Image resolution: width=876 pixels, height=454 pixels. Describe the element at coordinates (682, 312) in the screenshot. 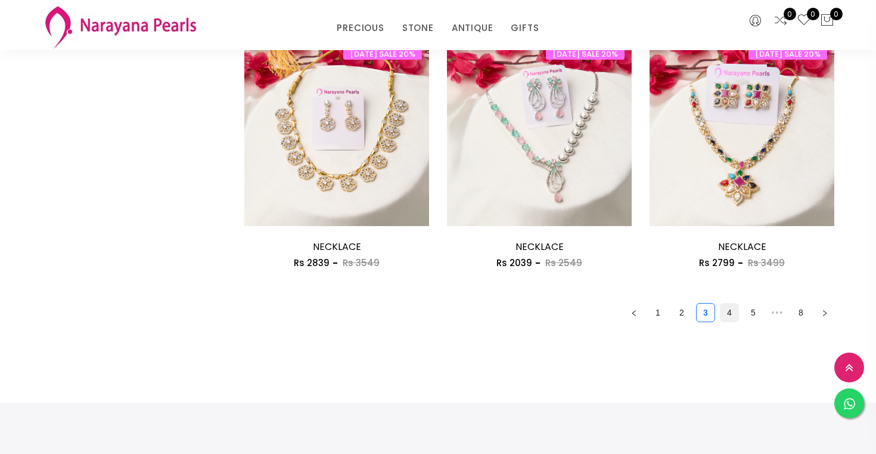

I see `a: 2` at that location.